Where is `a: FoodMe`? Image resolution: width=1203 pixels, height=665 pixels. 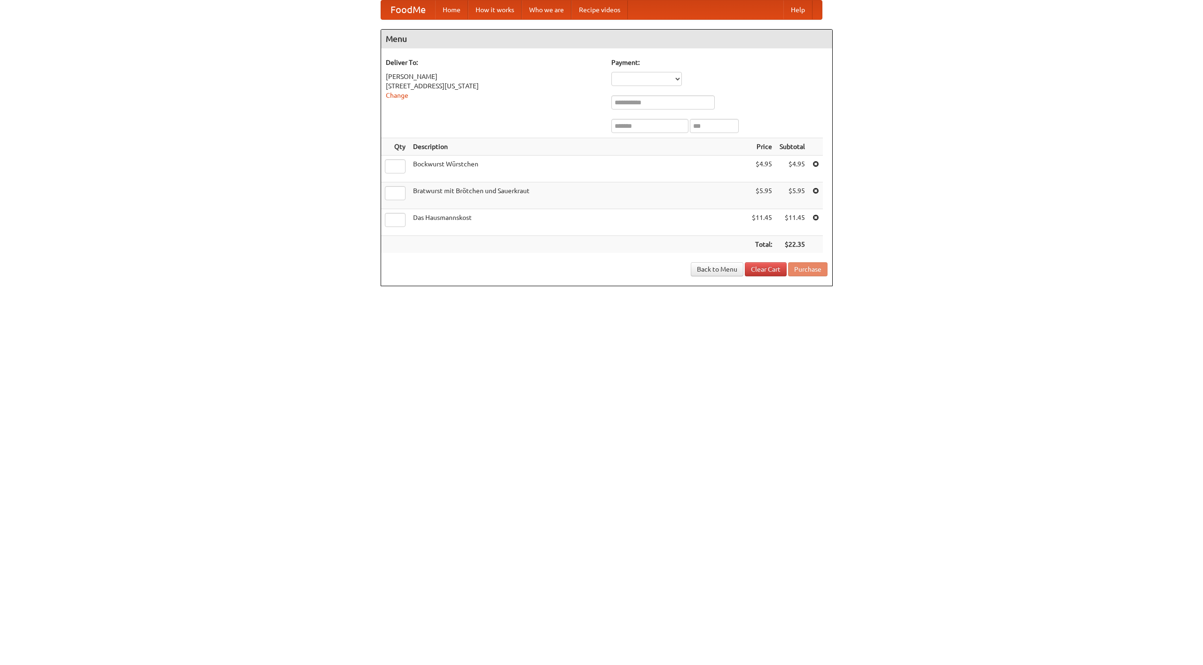
a: FoodMe is located at coordinates (408, 10).